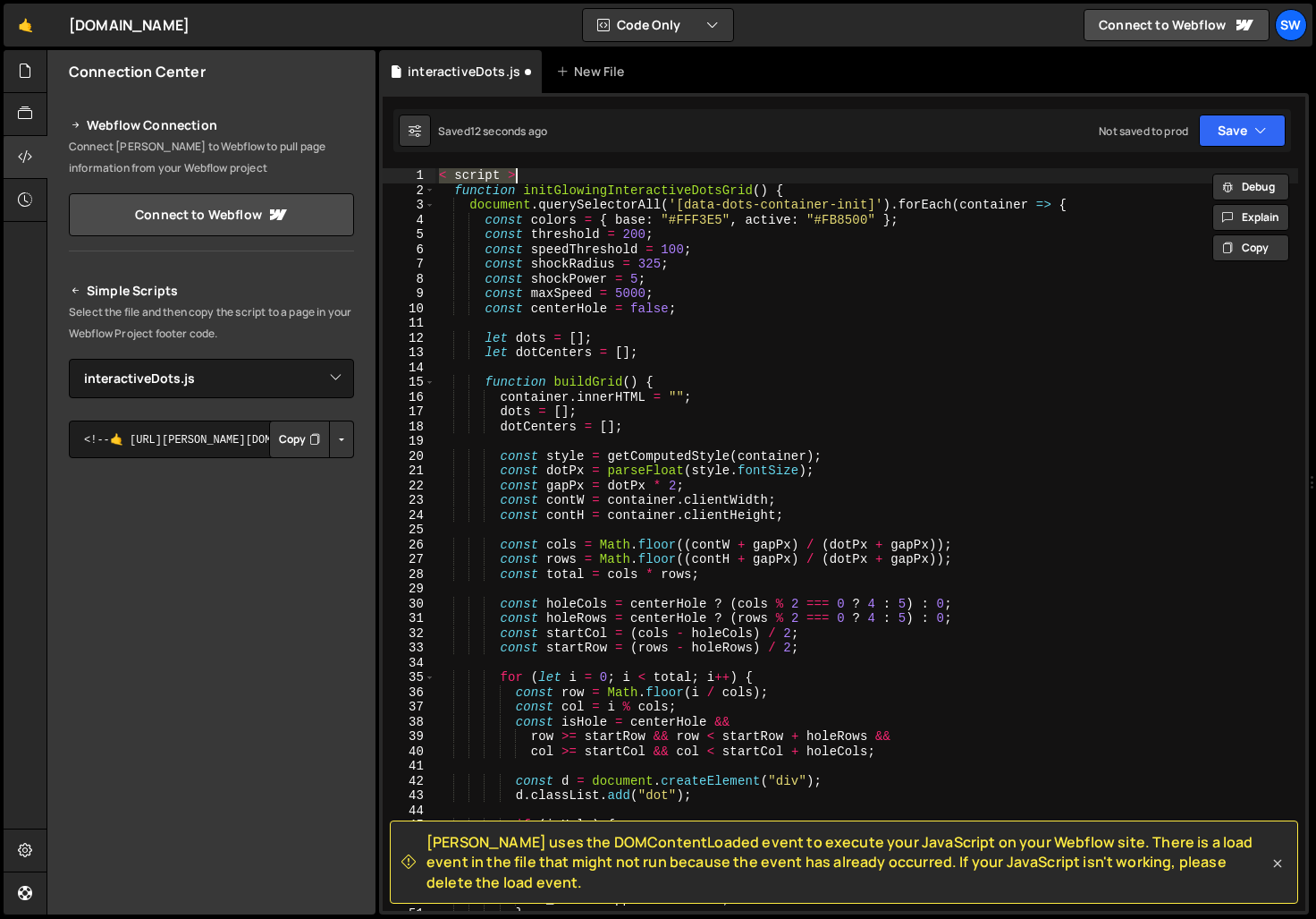  Describe the element at coordinates (408, 470) in the screenshot. I see `div: 21` at that location.